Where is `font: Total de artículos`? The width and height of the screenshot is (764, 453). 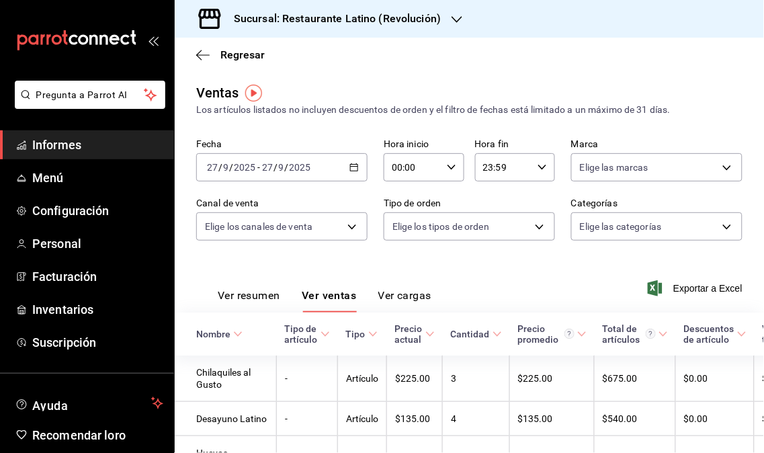 font: Total de artículos is located at coordinates (622, 334).